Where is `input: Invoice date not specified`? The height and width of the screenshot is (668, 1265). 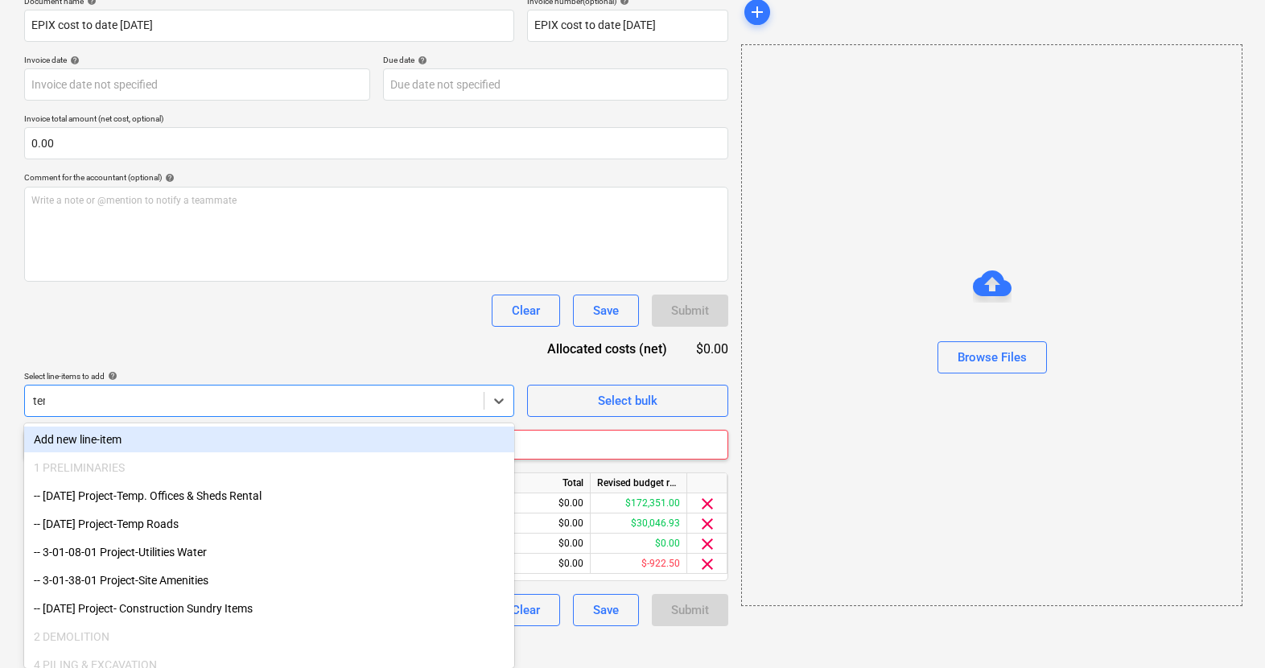
input: Invoice date not specified is located at coordinates (197, 84).